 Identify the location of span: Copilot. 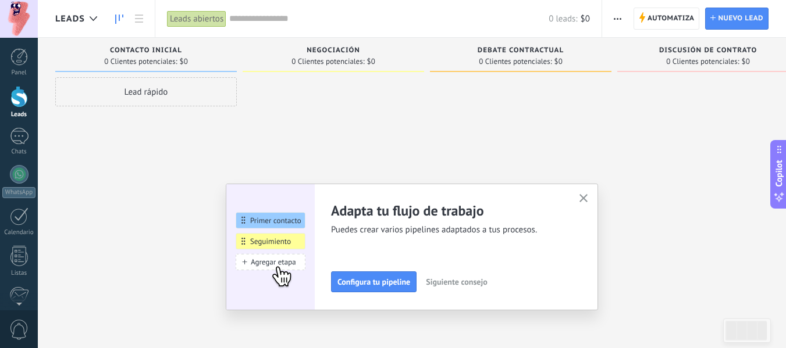
(779, 173).